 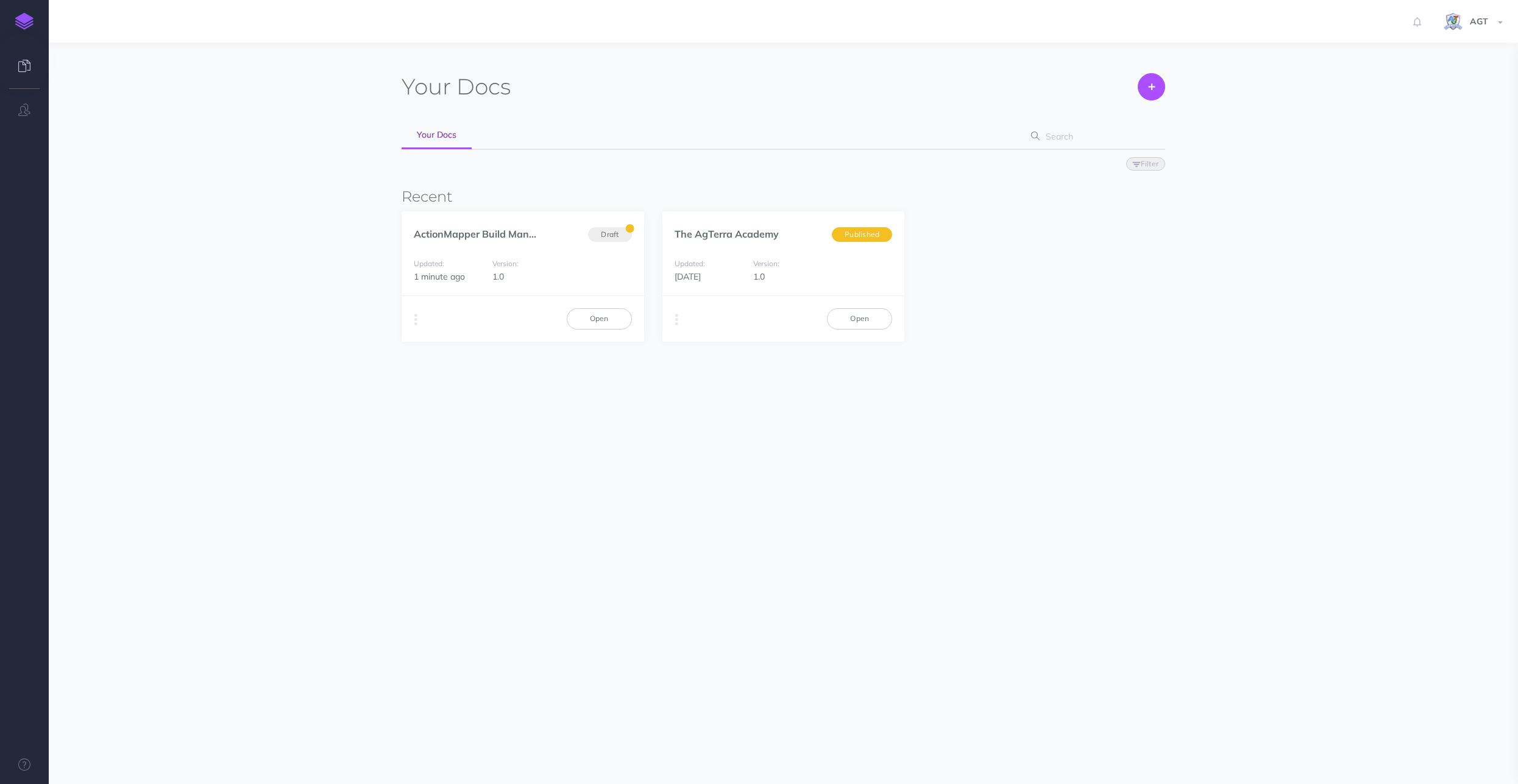 I want to click on span: 1 minute ago, so click(x=440, y=277).